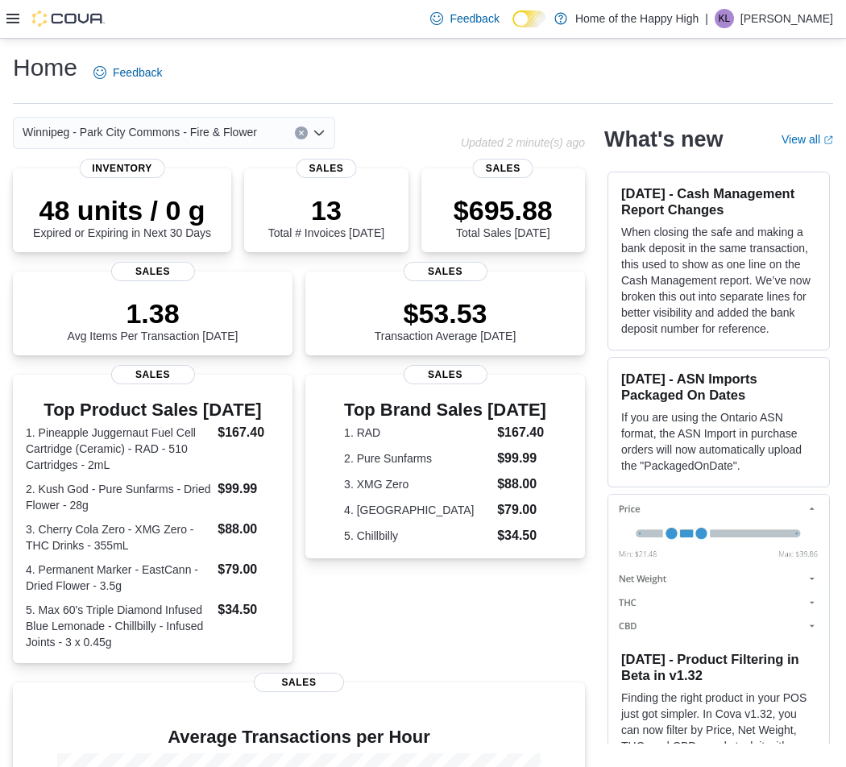 The image size is (846, 767). Describe the element at coordinates (118, 537) in the screenshot. I see `dt: 3. Cherry Cola Zero - XMG Zero - THC Drinks - 355mL` at that location.